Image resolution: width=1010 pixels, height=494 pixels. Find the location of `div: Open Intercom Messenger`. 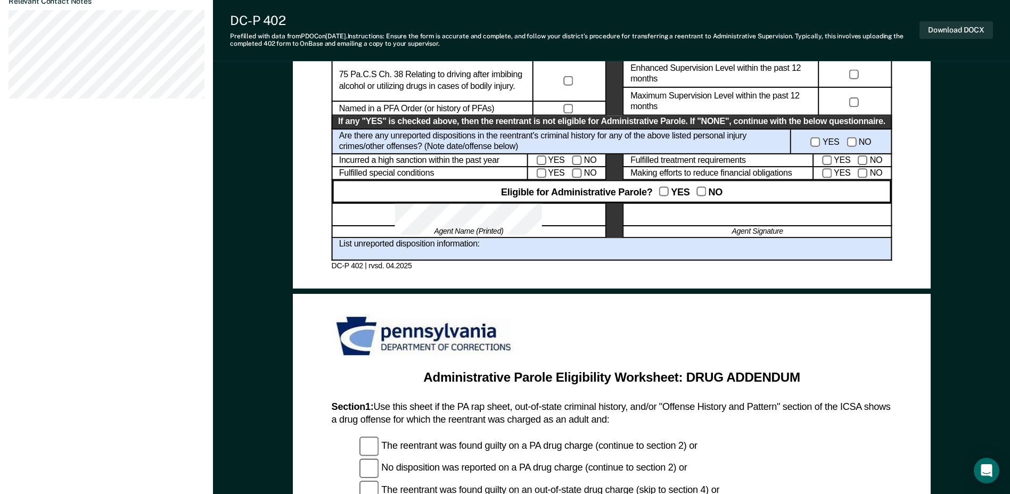

div: Open Intercom Messenger is located at coordinates (987, 471).